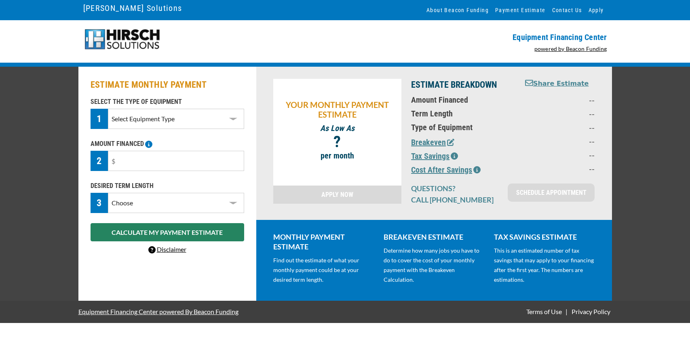 This screenshot has width=690, height=363. Describe the element at coordinates (478, 37) in the screenshot. I see `p: Equipment Financing Center` at that location.